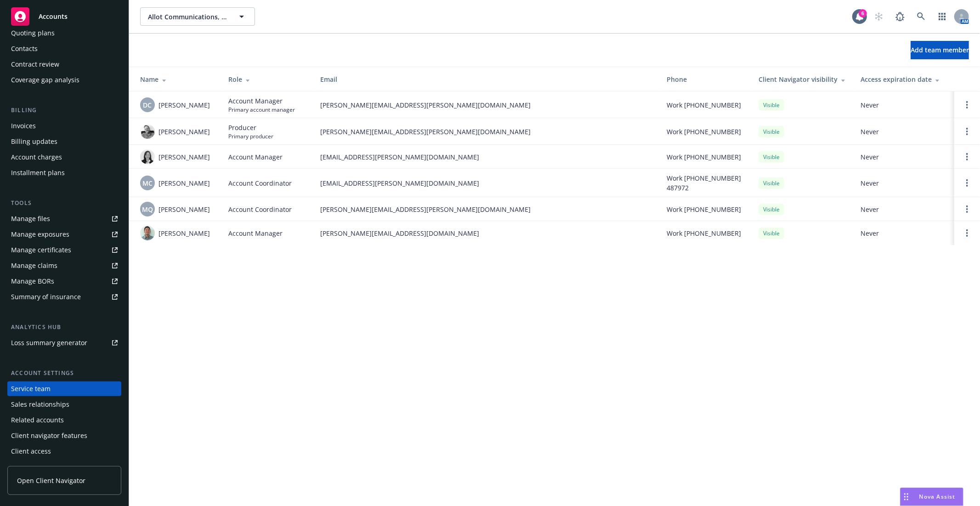 Image resolution: width=980 pixels, height=506 pixels. I want to click on a: Summary of insurance, so click(64, 297).